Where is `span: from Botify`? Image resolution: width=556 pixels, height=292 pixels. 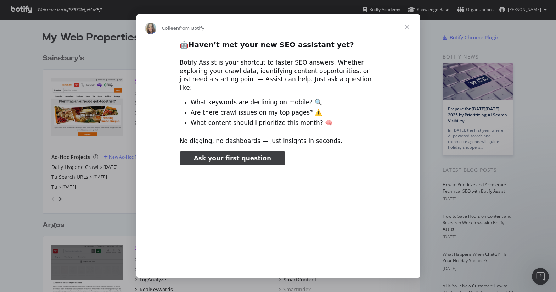
span: from Botify is located at coordinates (192, 28).